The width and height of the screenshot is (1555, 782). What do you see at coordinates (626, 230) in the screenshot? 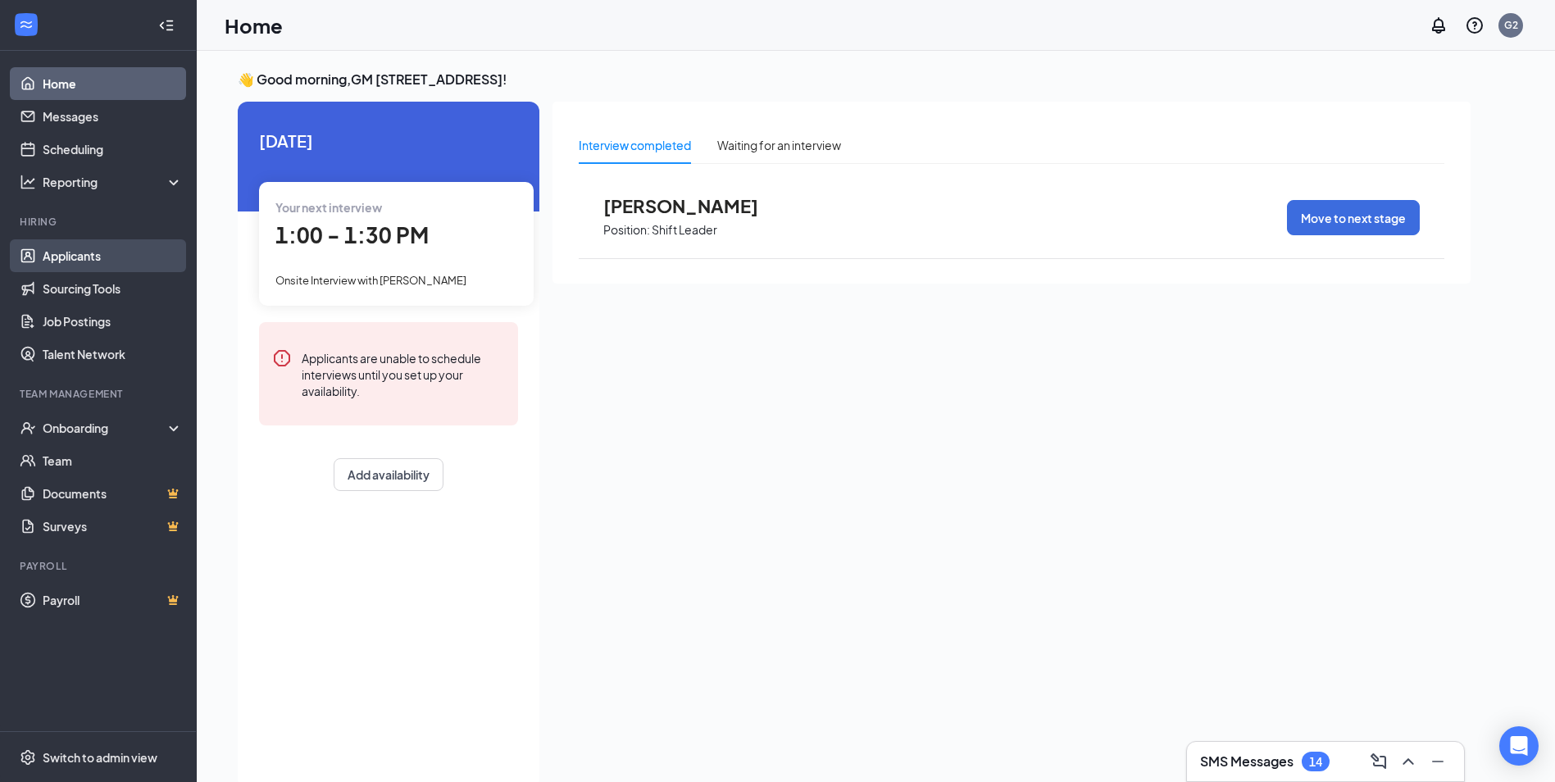
I see `p: Position:` at bounding box center [626, 230].